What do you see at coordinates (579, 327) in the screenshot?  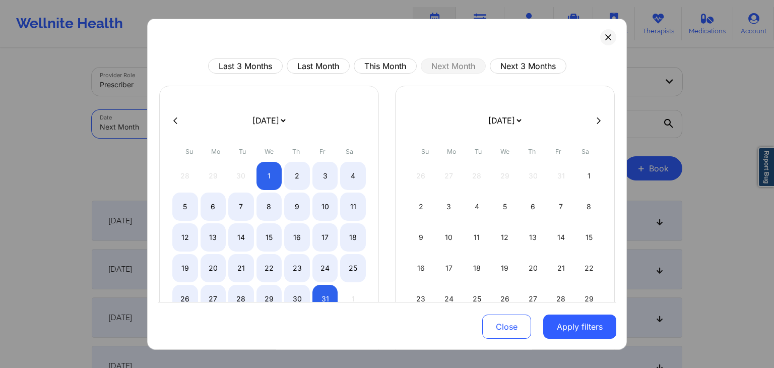 I see `button: Apply filters` at bounding box center [579, 327].